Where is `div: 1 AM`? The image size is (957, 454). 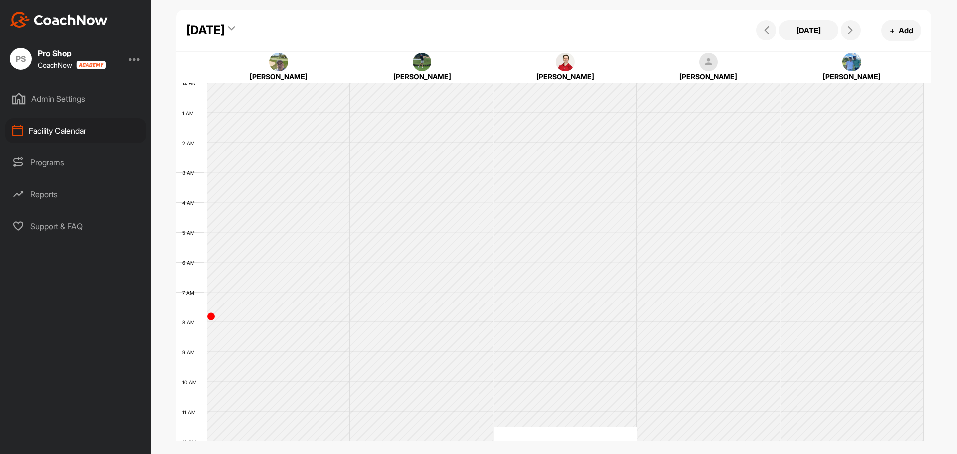 div: 1 AM is located at coordinates (190, 113).